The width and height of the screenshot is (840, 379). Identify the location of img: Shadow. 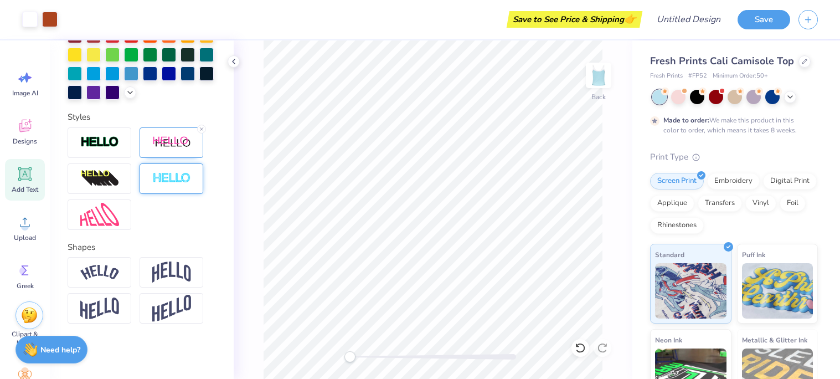
(172, 142).